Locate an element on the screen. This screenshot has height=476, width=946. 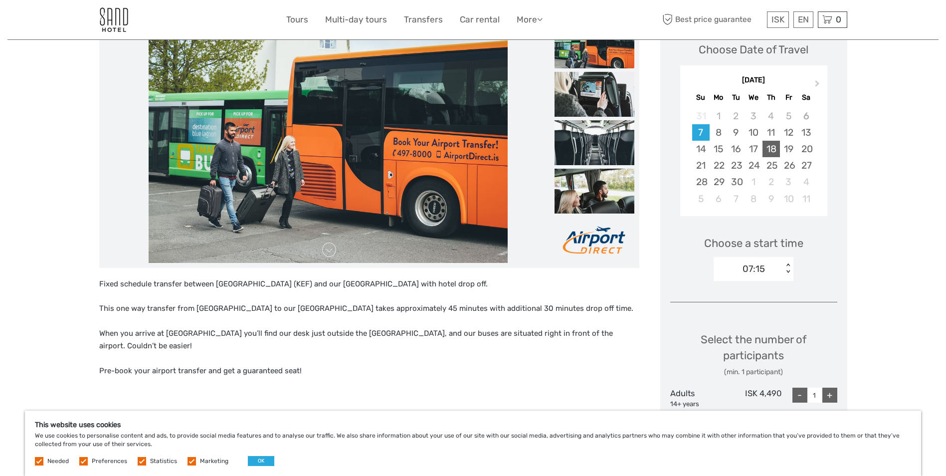
div: Choose Monday, September 8th, 2025 is located at coordinates (718, 132).